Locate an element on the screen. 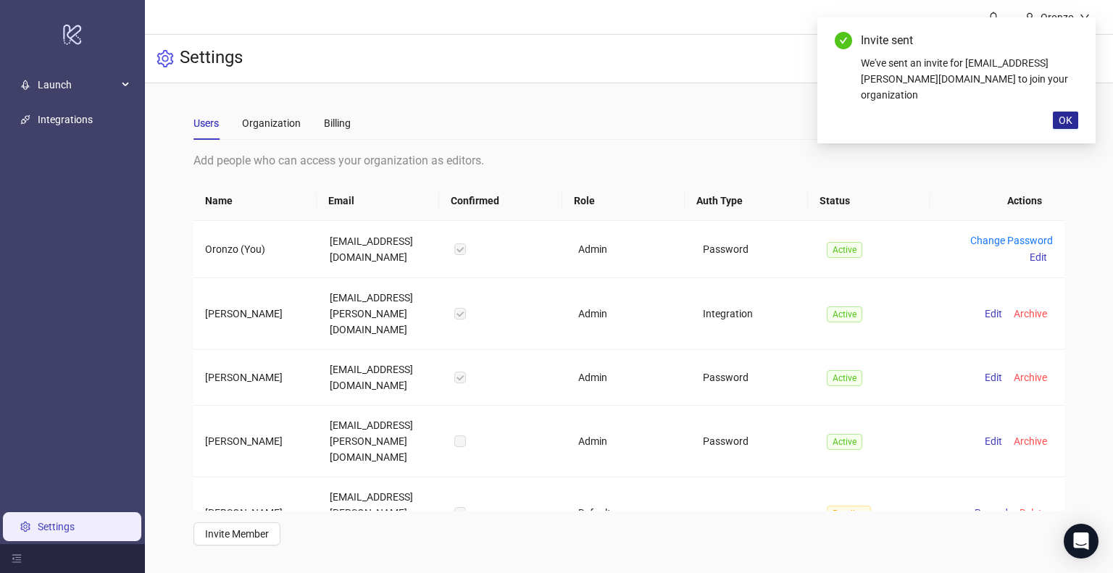  div: Users is located at coordinates (206, 123).